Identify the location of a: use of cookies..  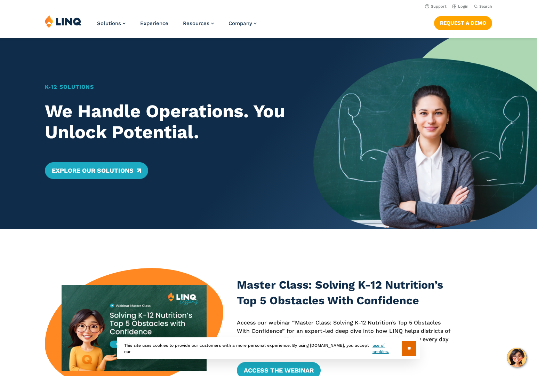
(387, 348).